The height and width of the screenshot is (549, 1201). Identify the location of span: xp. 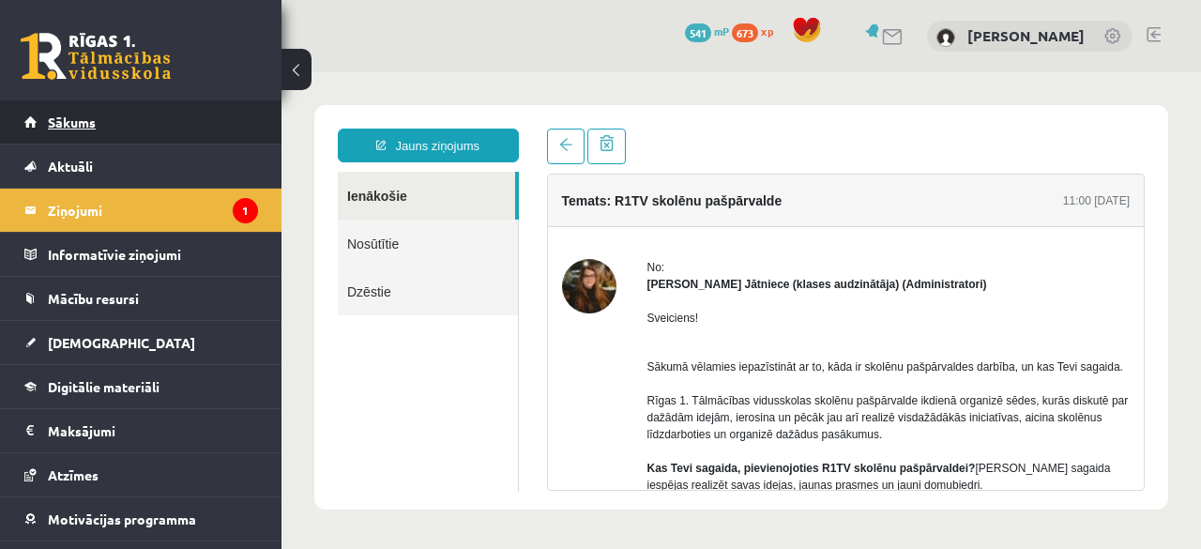
(766, 31).